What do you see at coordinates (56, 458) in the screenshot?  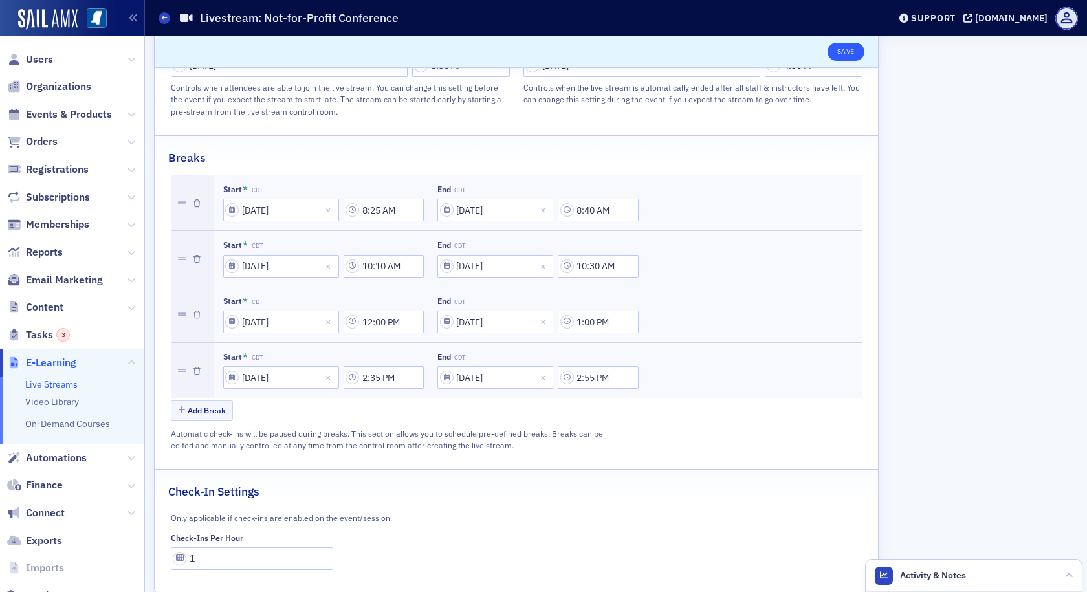 I see `span: Automations` at bounding box center [56, 458].